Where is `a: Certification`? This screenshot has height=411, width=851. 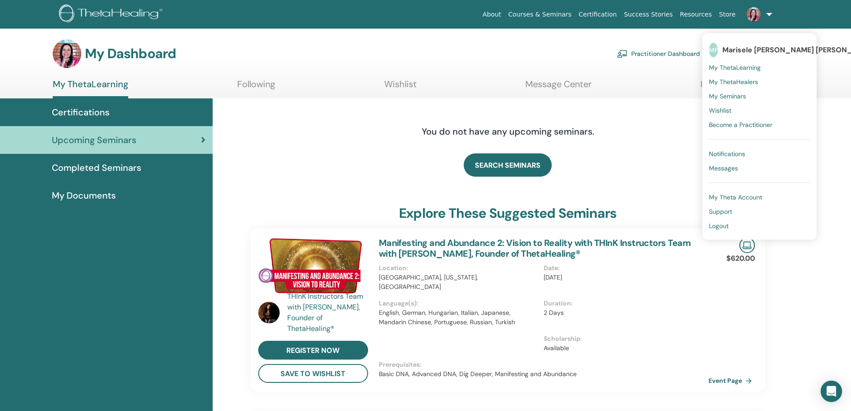 a: Certification is located at coordinates (597, 14).